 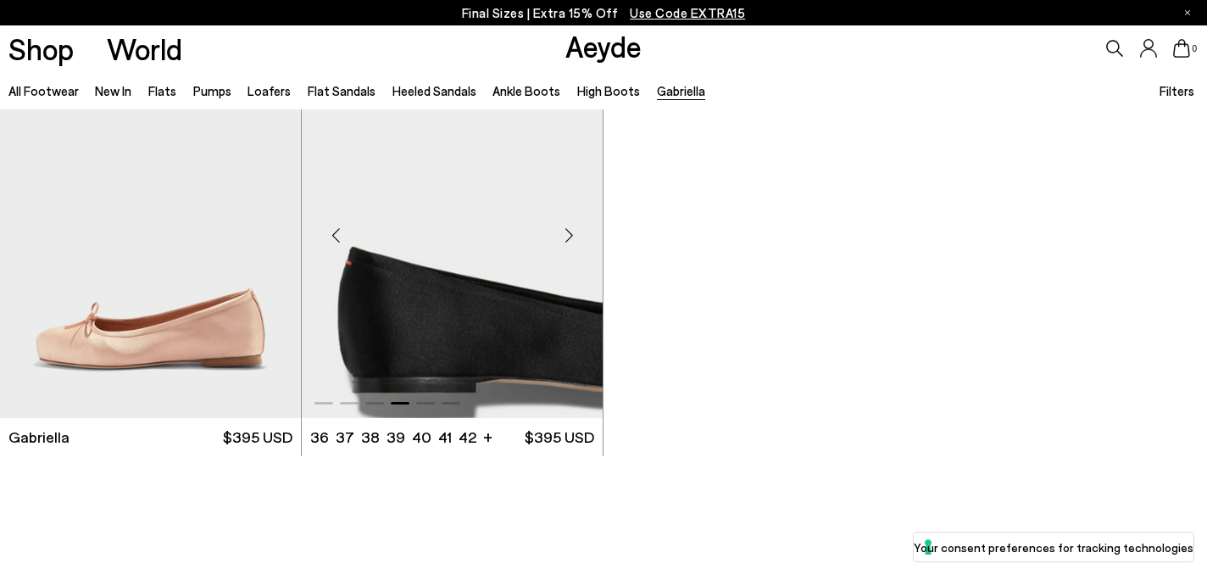 What do you see at coordinates (39, 436) in the screenshot?
I see `span: Gabriella` at bounding box center [39, 436].